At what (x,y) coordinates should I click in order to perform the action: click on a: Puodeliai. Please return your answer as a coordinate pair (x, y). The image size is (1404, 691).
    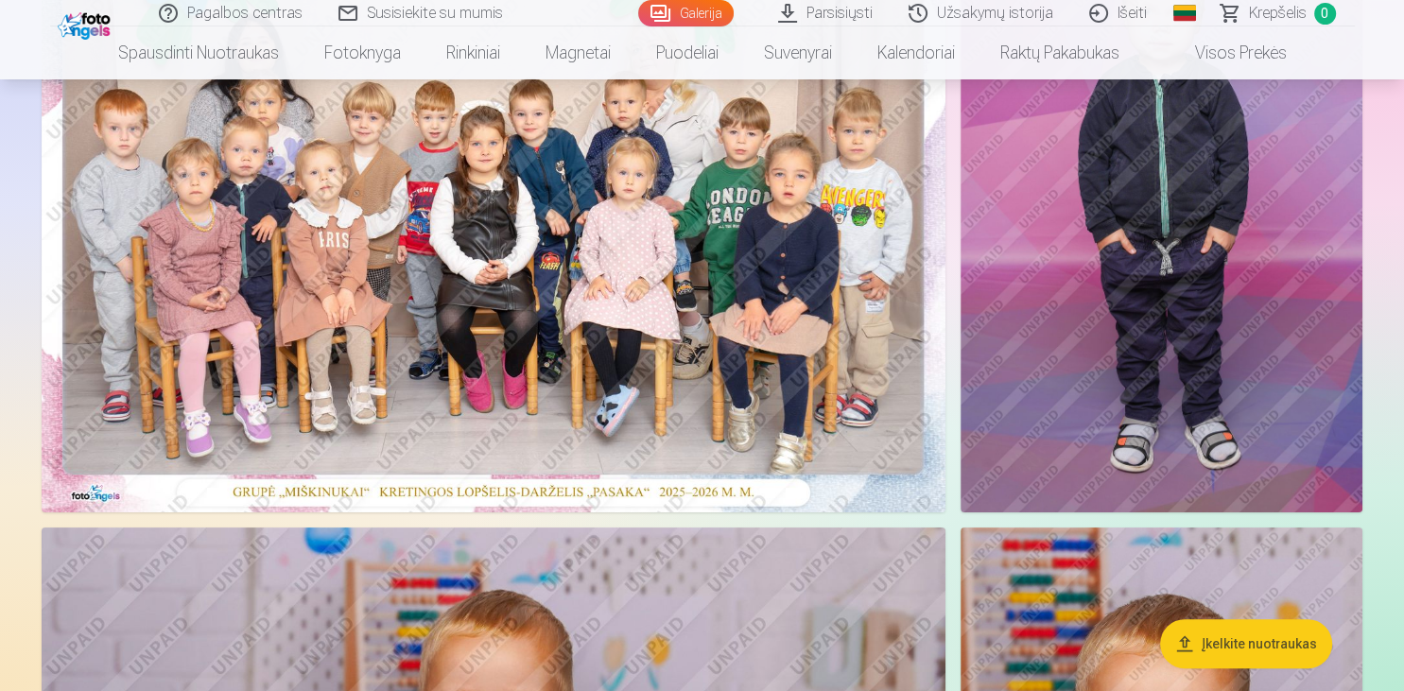
    Looking at the image, I should click on (687, 53).